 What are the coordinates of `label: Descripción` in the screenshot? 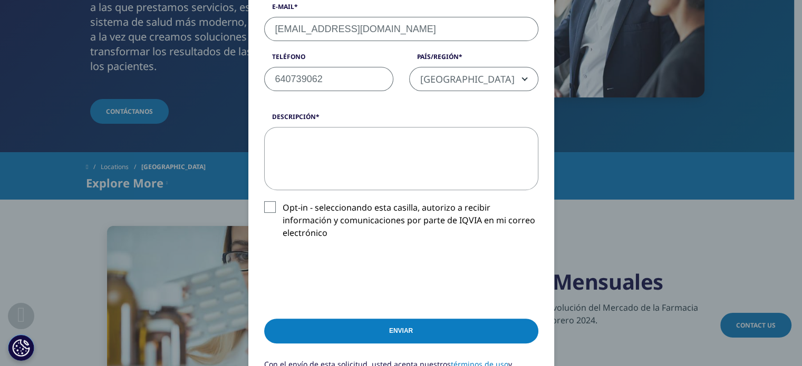 It's located at (401, 120).